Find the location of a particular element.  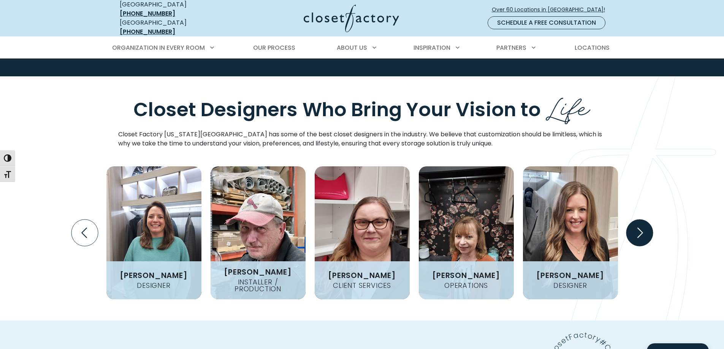

a: Schedule a Free Consultation is located at coordinates (547, 23).